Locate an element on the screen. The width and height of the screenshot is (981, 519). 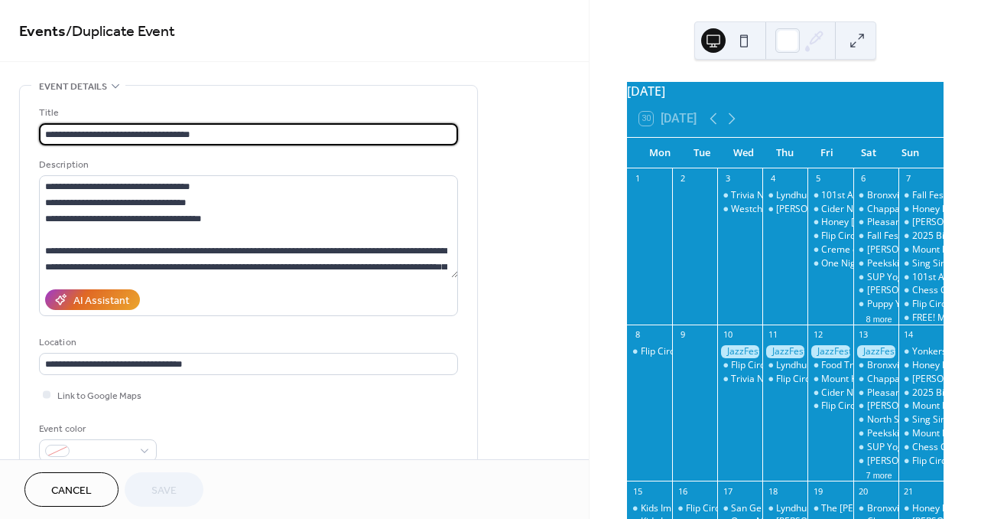
button: AI Assistant is located at coordinates (93, 299).